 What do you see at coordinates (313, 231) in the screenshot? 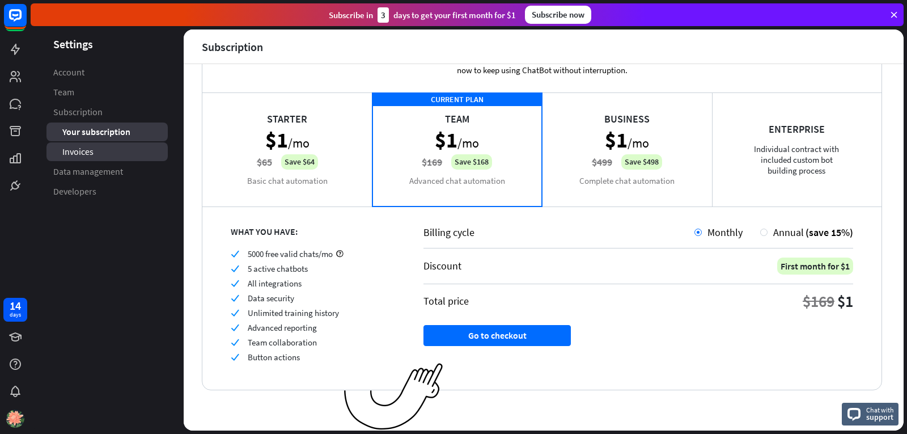
I see `div: WHAT YOU HAVE:` at bounding box center [313, 231].